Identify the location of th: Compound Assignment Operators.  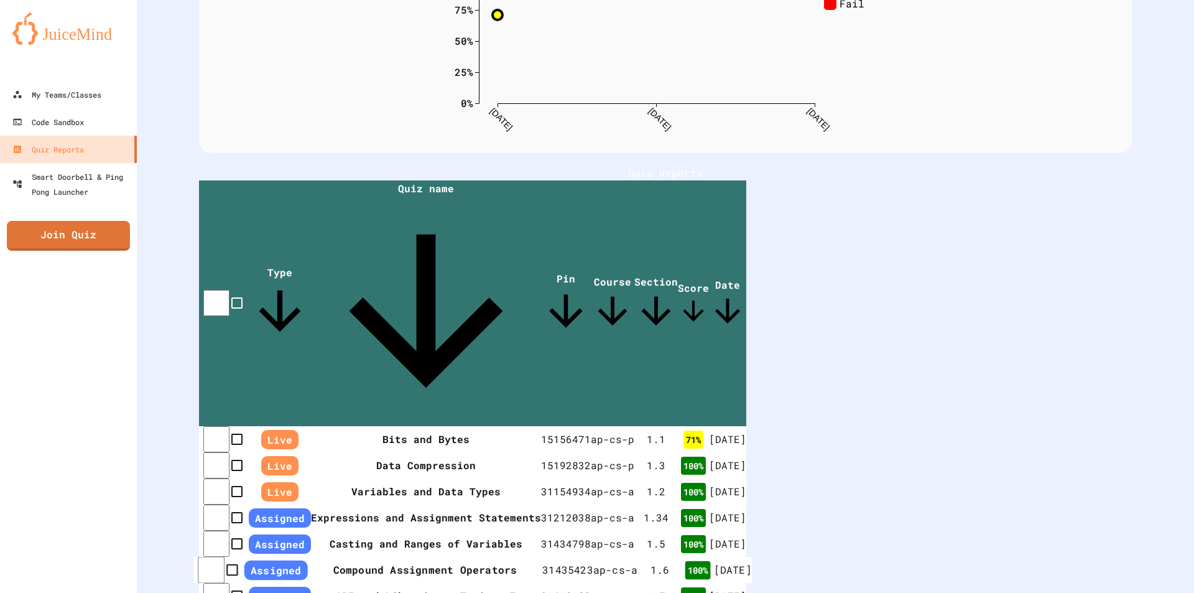
(425, 570).